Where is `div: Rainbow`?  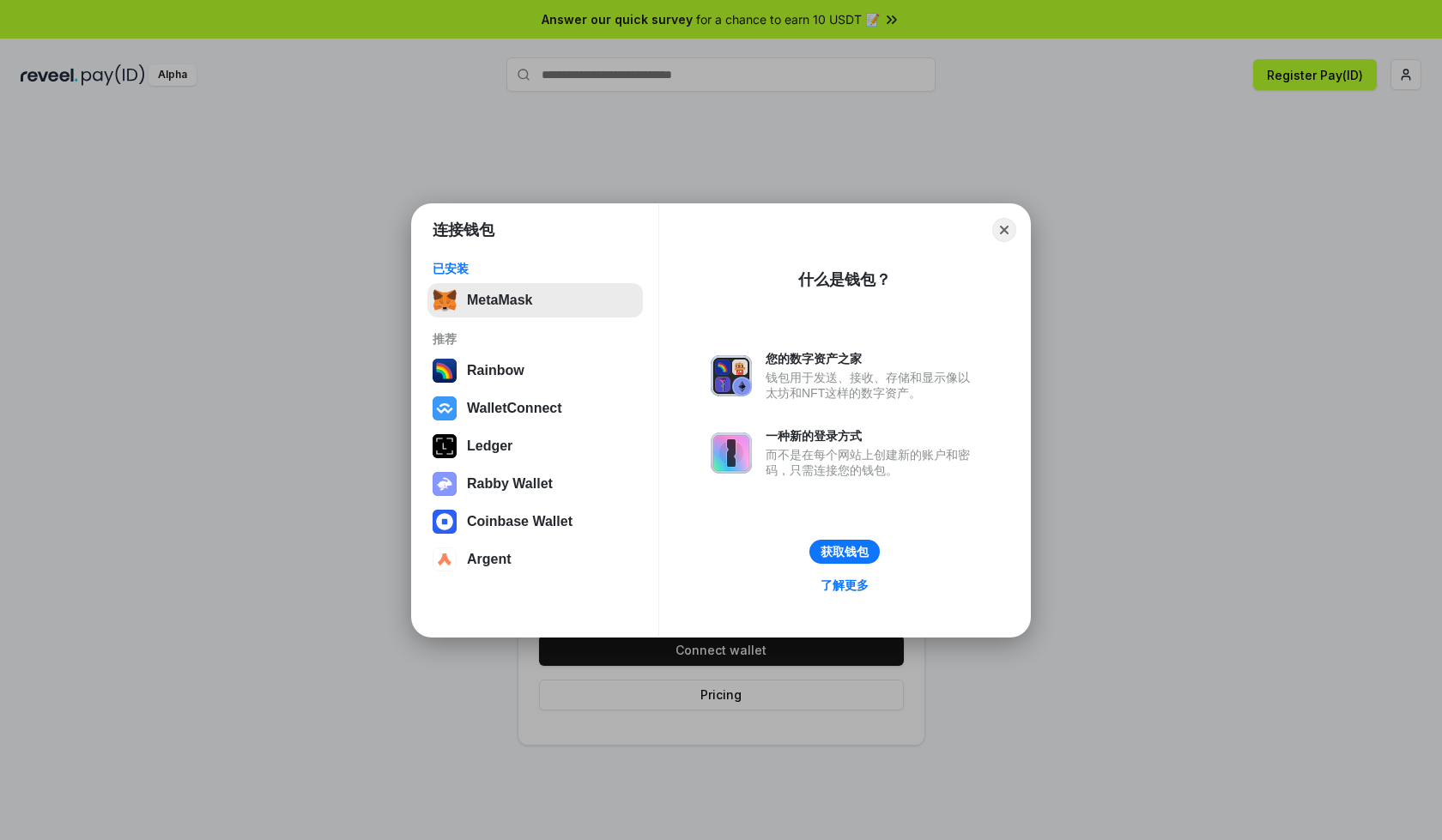
div: Rainbow is located at coordinates (495, 371).